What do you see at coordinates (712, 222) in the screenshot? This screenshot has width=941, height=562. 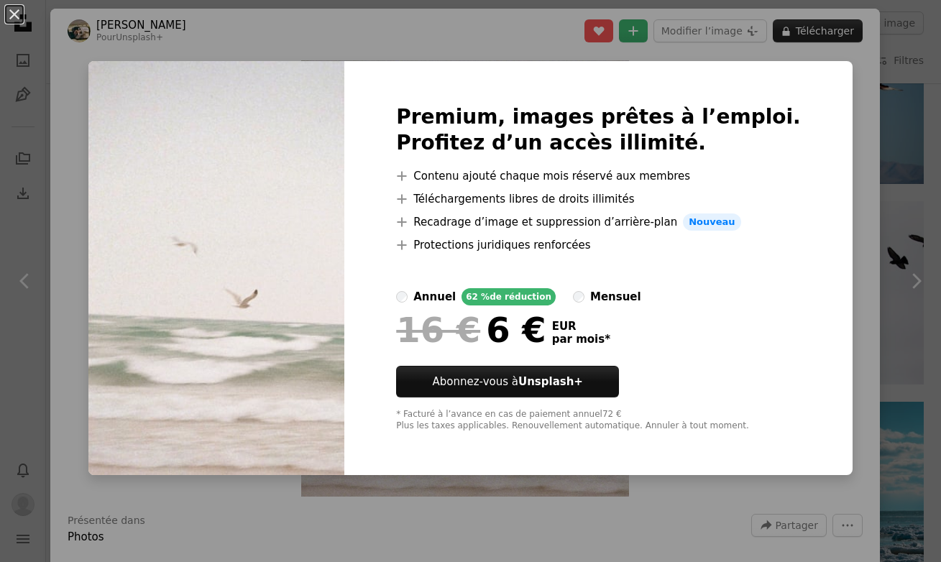 I see `span: Nouveau` at bounding box center [712, 222].